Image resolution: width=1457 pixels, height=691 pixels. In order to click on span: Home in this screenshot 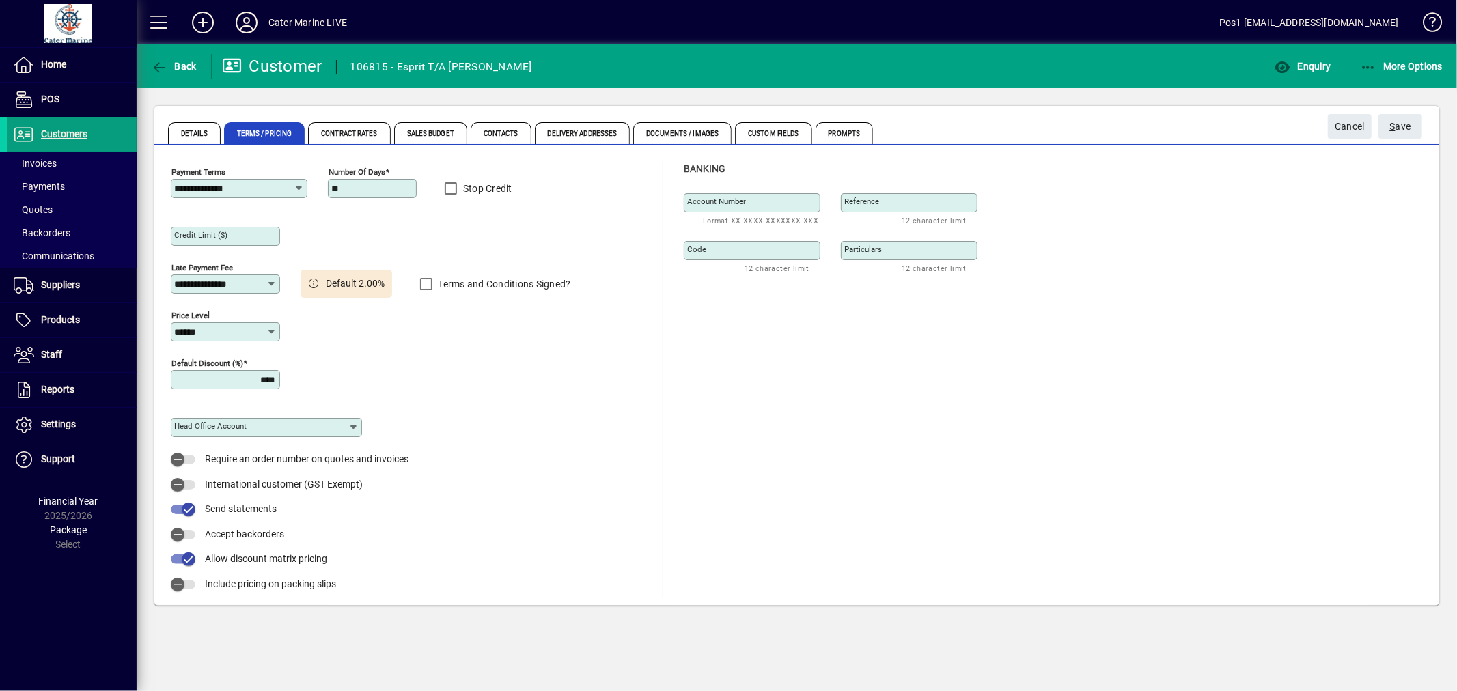, I will do `click(53, 64)`.